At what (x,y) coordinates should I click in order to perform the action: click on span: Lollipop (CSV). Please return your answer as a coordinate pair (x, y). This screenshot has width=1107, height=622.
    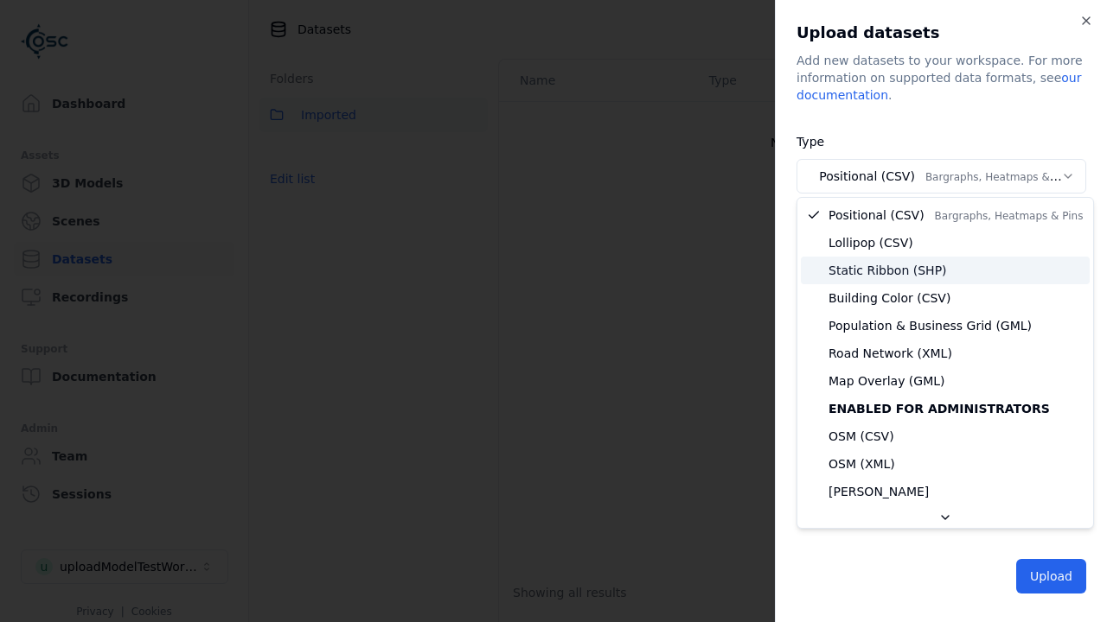
    Looking at the image, I should click on (871, 243).